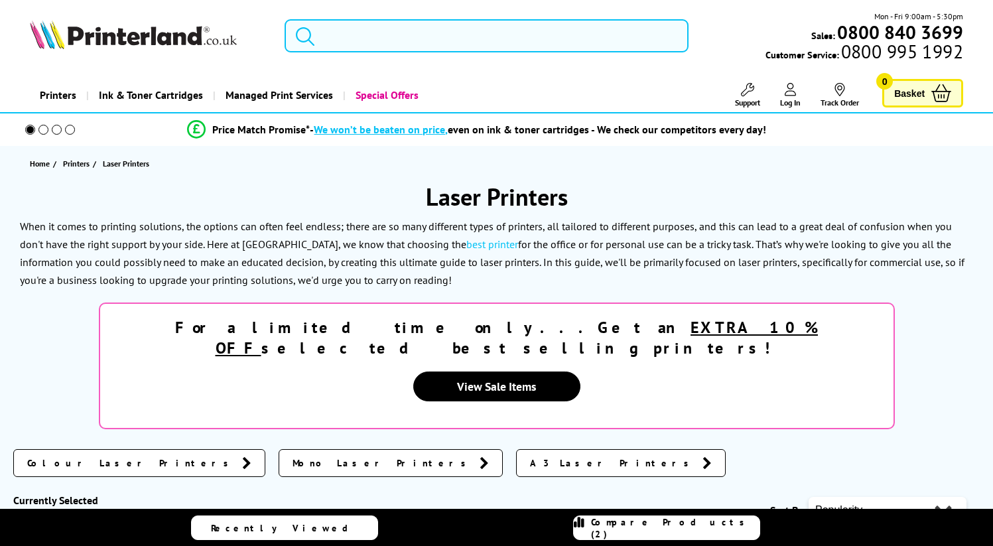 The image size is (993, 546). What do you see at coordinates (900, 32) in the screenshot?
I see `b: 0800 840 3699` at bounding box center [900, 32].